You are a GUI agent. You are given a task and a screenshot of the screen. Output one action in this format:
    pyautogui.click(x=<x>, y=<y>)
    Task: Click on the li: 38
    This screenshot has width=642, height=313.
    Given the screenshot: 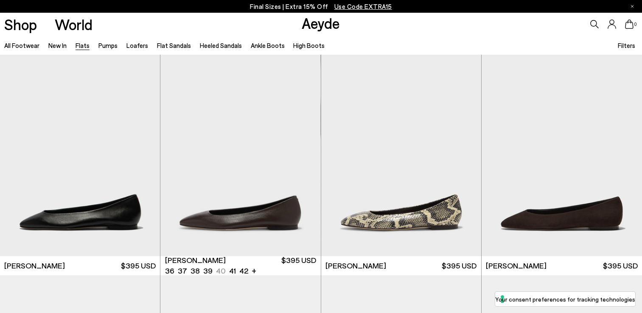 What is the action you would take?
    pyautogui.click(x=195, y=271)
    